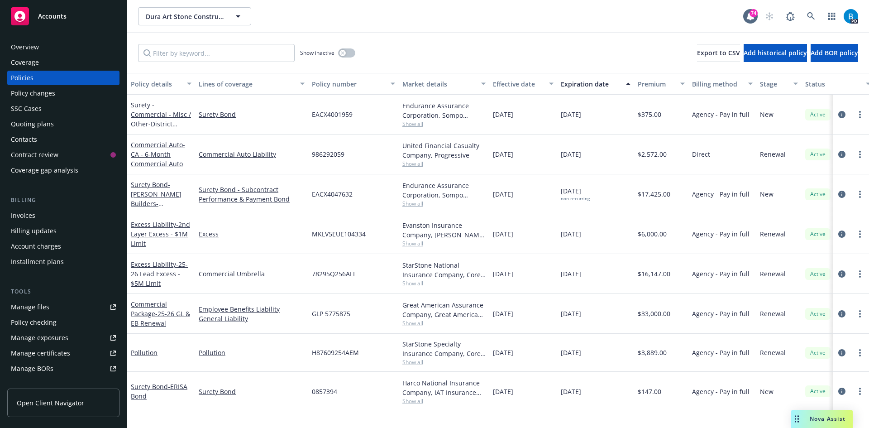  I want to click on a: Manage BORs, so click(63, 368).